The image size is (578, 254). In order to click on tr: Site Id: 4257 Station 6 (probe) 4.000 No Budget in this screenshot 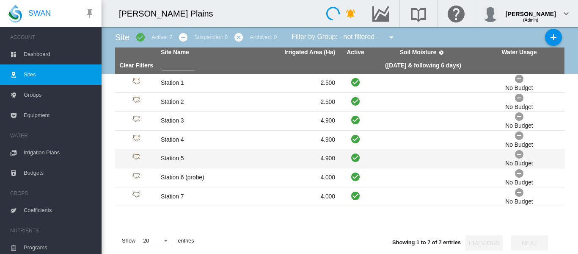, I will do `click(340, 177)`.